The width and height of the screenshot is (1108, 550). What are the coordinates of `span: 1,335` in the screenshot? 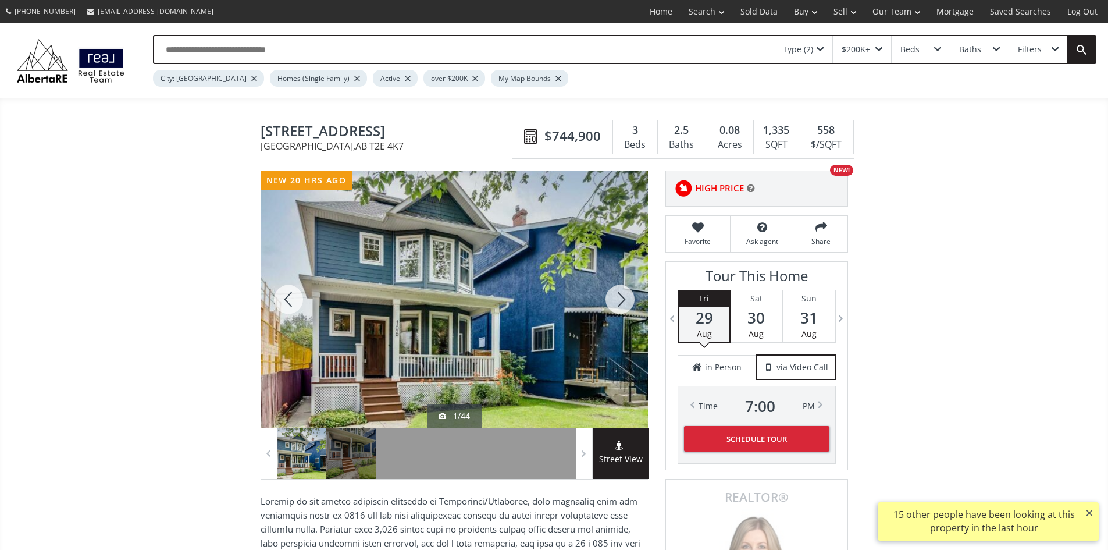 It's located at (776, 130).